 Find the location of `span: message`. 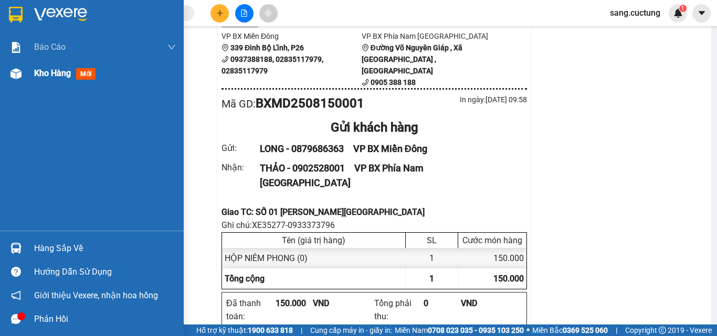

span: message is located at coordinates (16, 319).